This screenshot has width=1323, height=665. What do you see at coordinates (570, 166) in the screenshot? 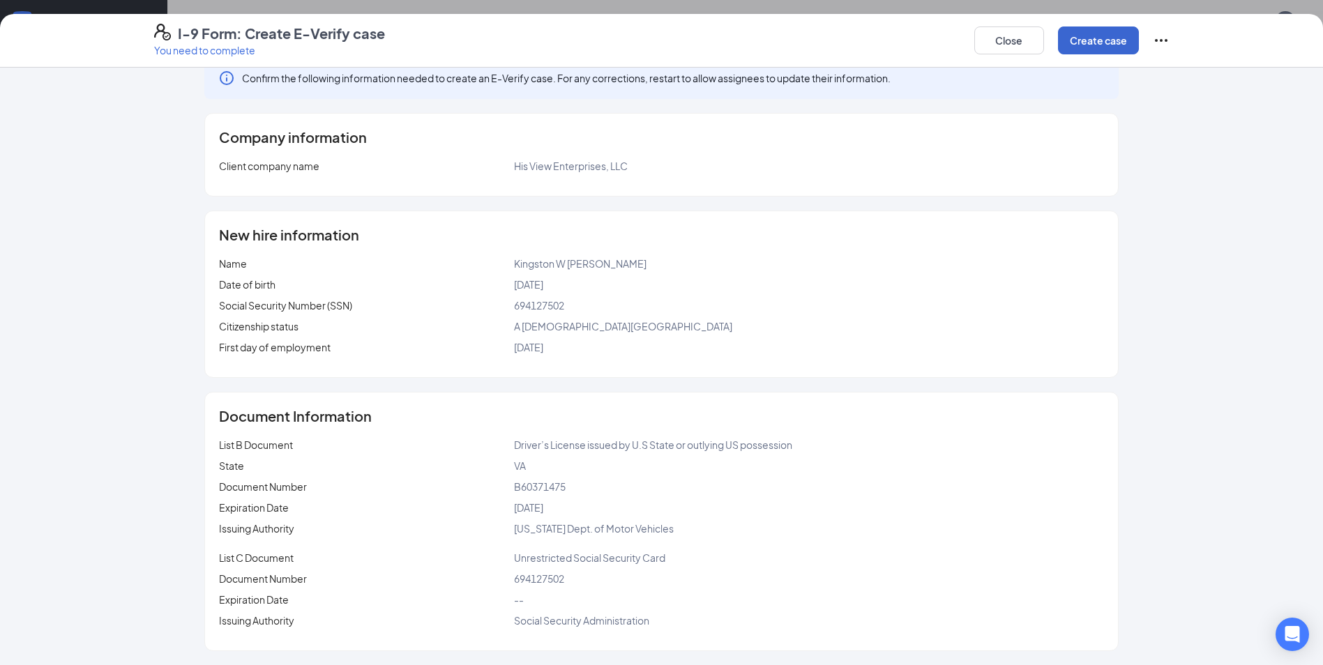
I see `span: His View Enterprises, LLC` at bounding box center [570, 166].